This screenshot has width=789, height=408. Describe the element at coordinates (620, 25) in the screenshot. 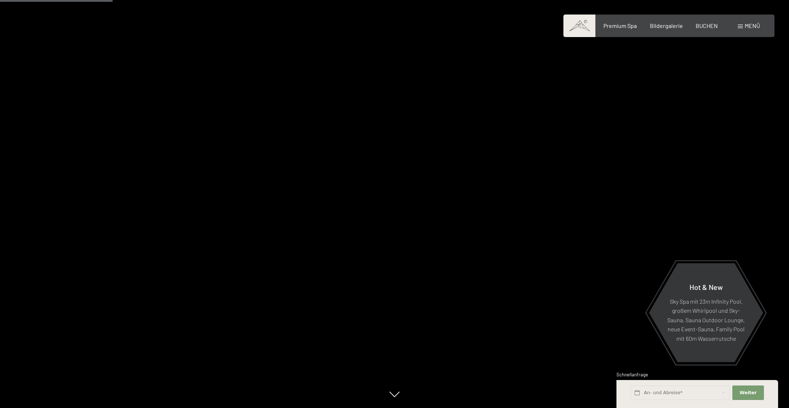

I see `span: Premium Spa` at that location.